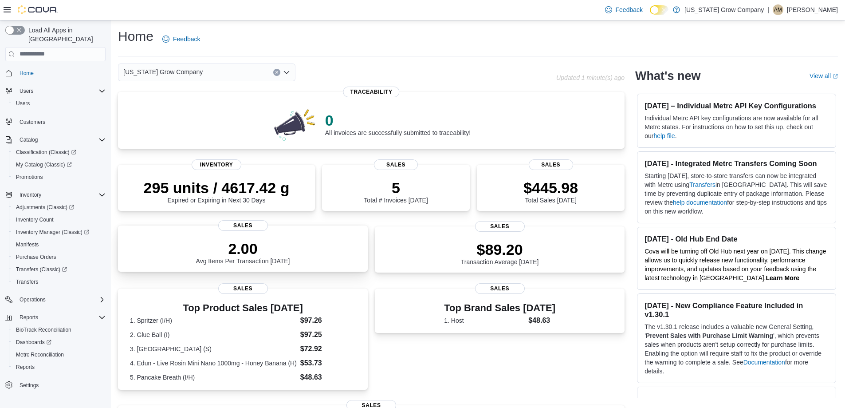 The width and height of the screenshot is (845, 408). I want to click on p: $89.20, so click(500, 249).